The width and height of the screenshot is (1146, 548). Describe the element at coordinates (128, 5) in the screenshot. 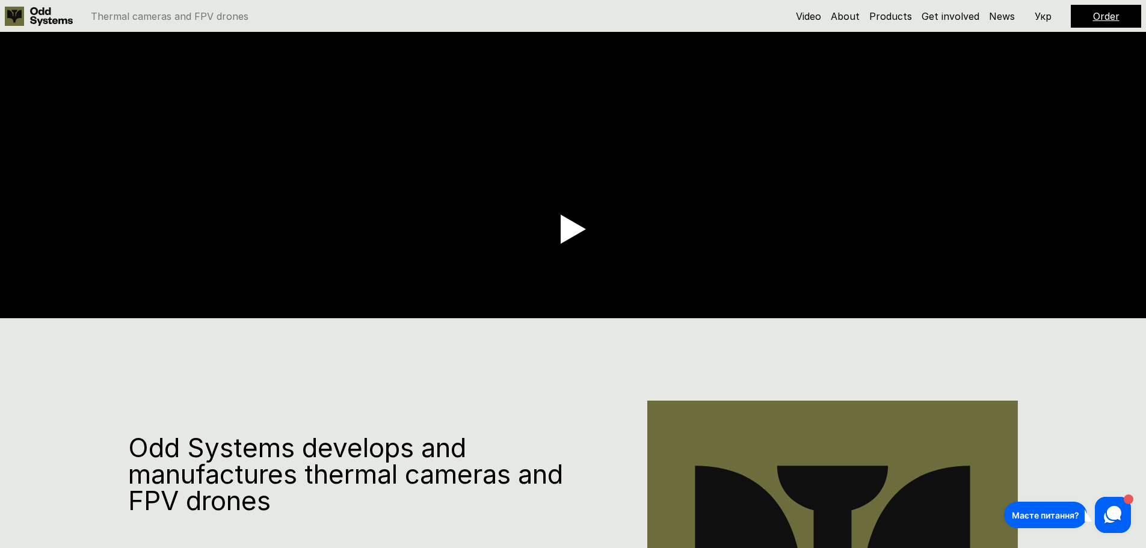

I see `i: 1` at that location.